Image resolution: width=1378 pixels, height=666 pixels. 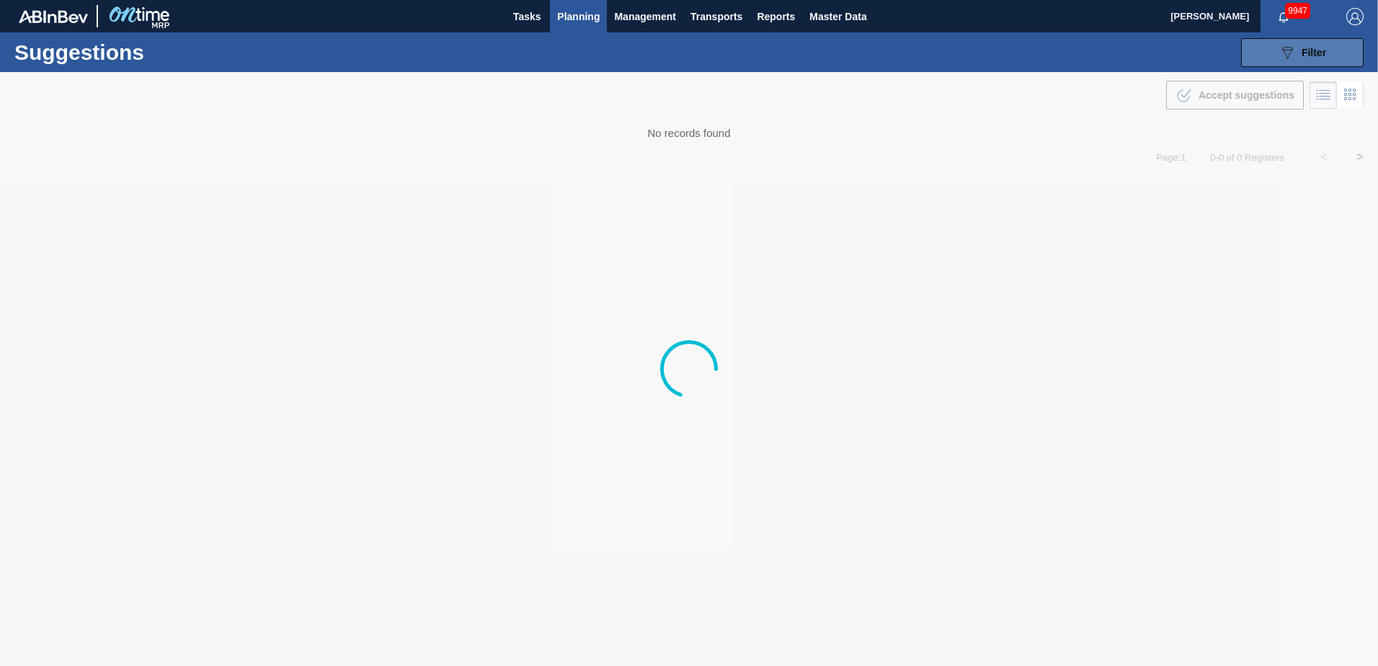 I want to click on span: Master Data, so click(x=837, y=17).